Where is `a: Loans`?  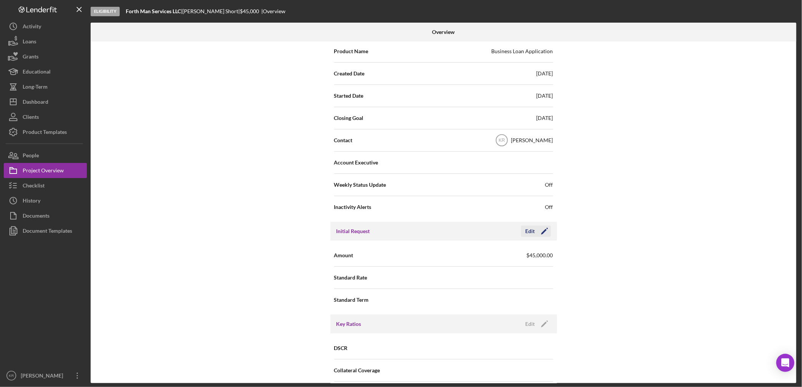
a: Loans is located at coordinates (45, 42).